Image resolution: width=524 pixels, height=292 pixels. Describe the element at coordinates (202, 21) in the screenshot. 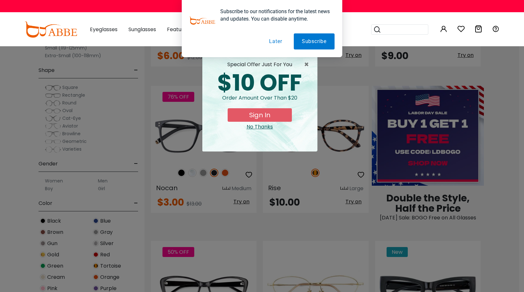

I see `img: notification icon` at that location.